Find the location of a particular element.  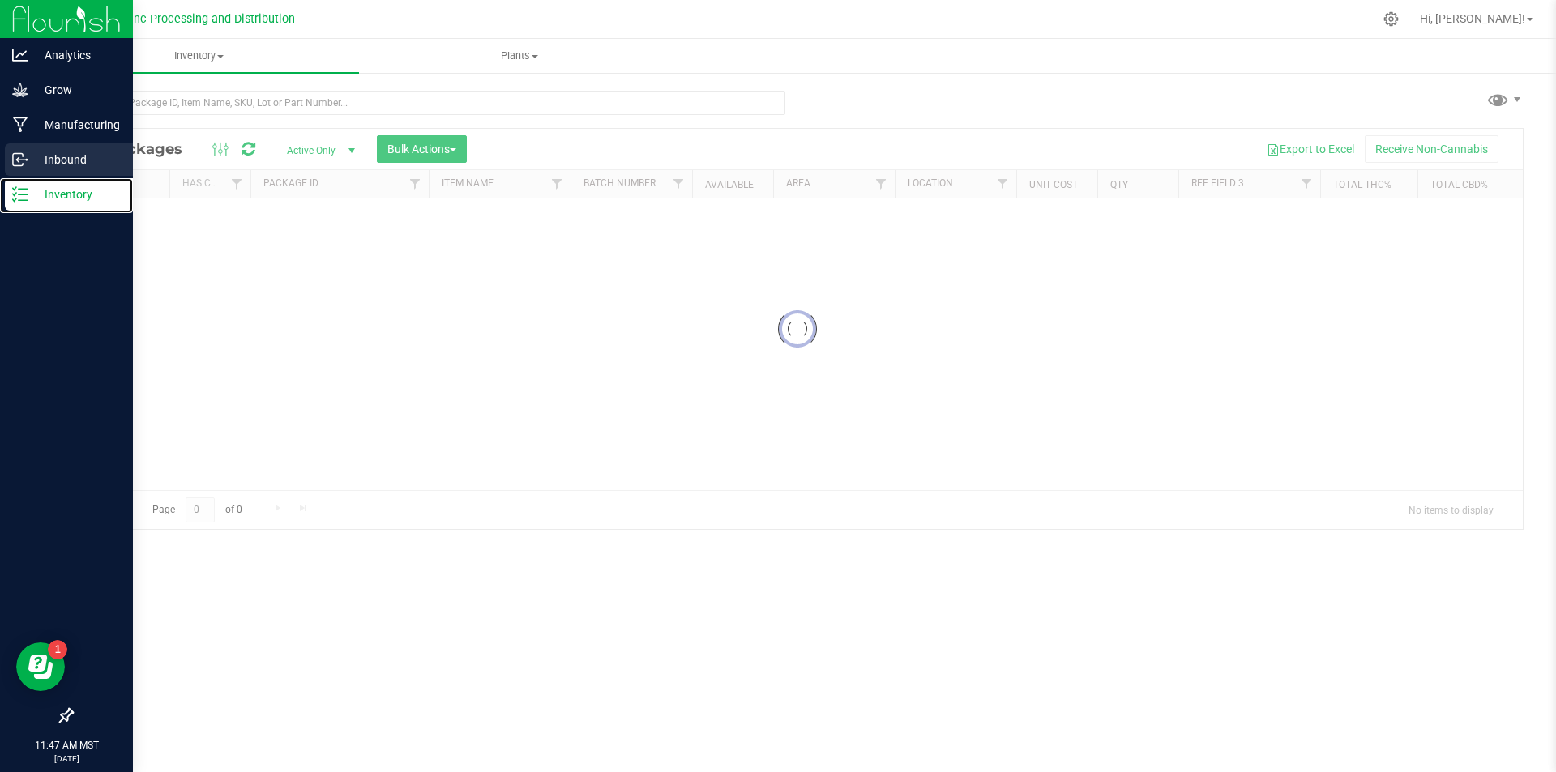

inline-svg: Inventory is located at coordinates (20, 194).